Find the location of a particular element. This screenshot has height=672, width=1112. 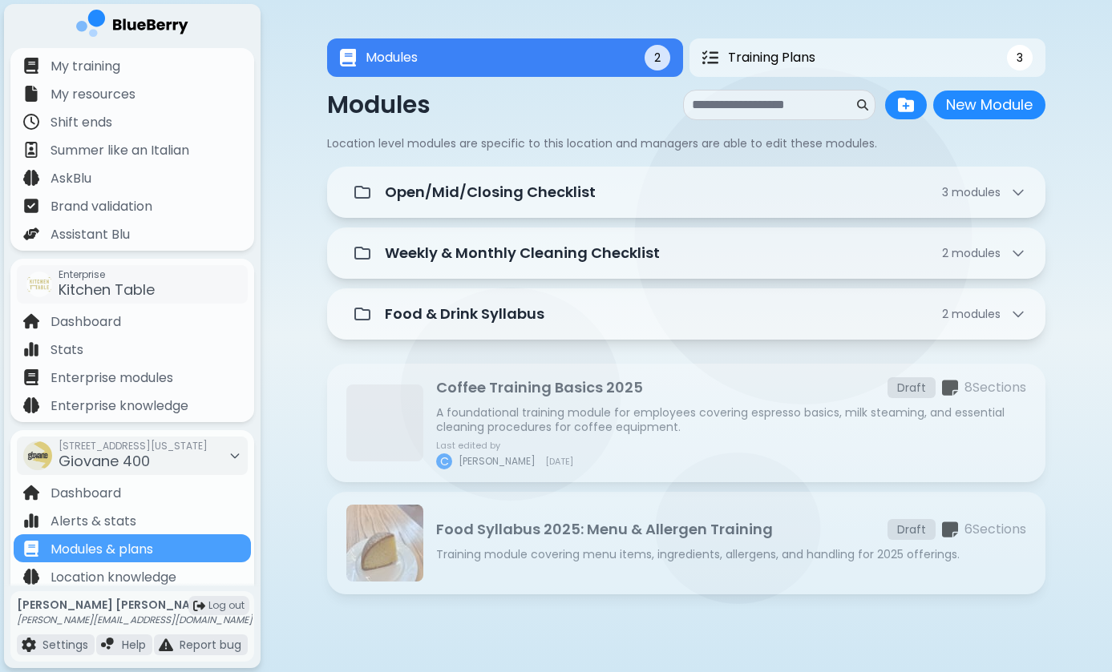

div: Food Syllabus 2025: Menu & Allergen TrainingFood Syllabus 2025: Menu & Allergen TrainingDraftsect... is located at coordinates (686, 543).